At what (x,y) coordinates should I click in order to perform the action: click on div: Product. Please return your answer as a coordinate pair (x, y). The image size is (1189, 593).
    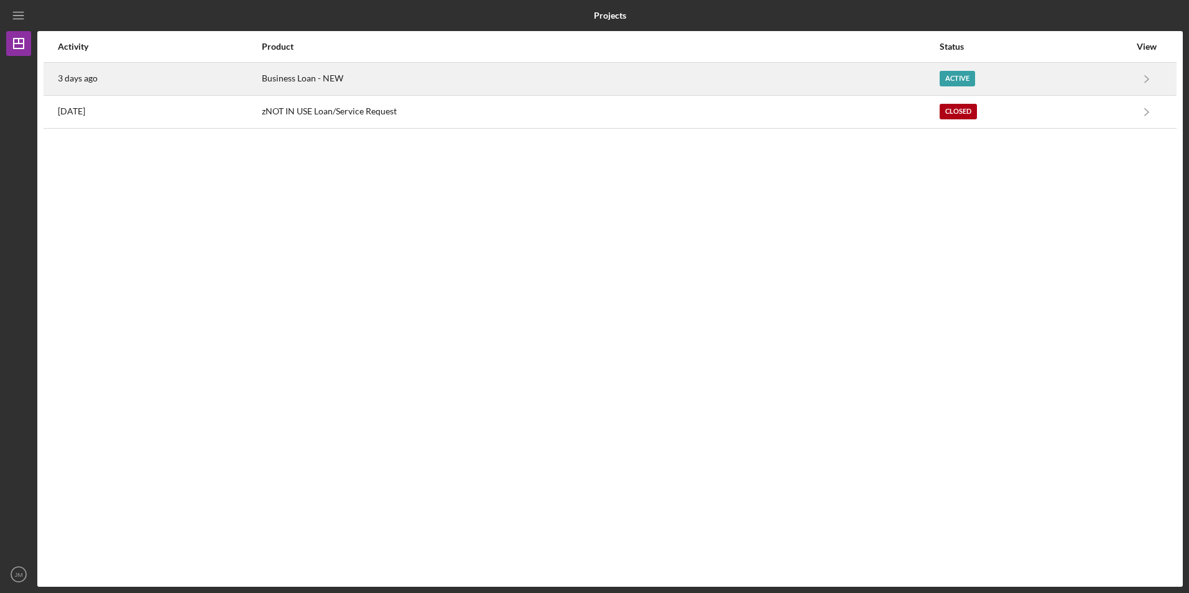
    Looking at the image, I should click on (599, 47).